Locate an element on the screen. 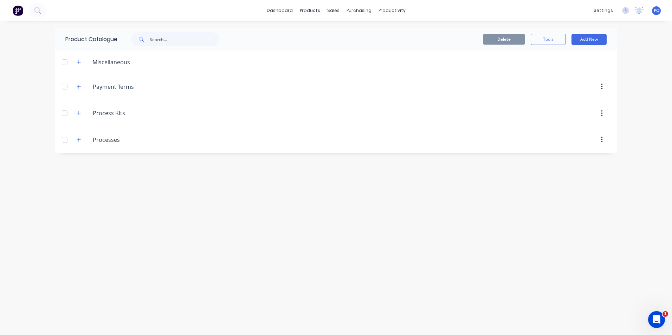 This screenshot has width=672, height=335. div: products is located at coordinates (310, 11).